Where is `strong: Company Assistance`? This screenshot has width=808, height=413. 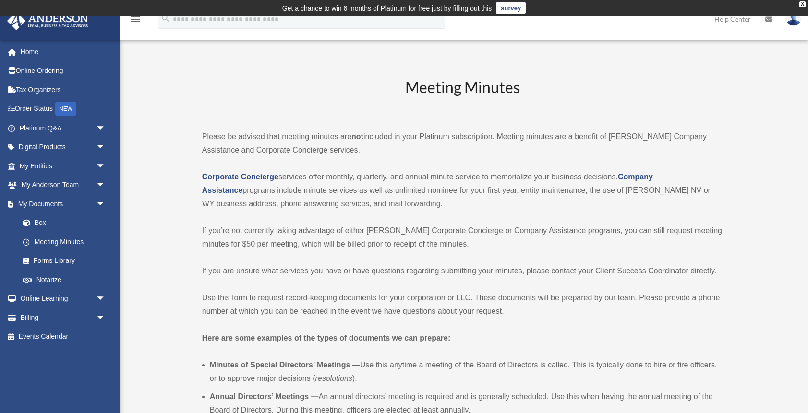
strong: Company Assistance is located at coordinates (427, 183).